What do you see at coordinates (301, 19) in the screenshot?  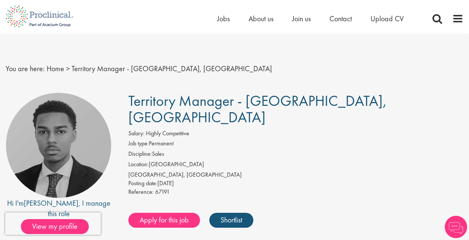 I see `a: Join us` at bounding box center [301, 19].